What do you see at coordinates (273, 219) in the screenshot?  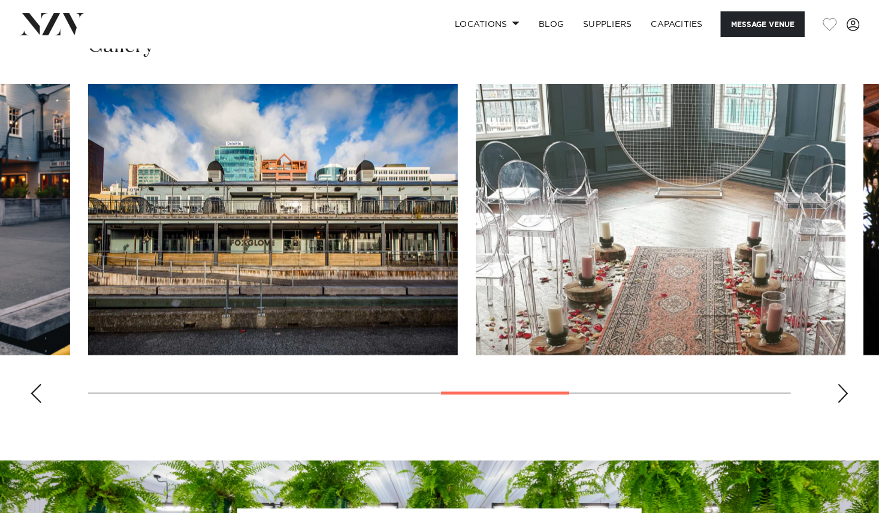 I see `swiper-slide: 6 / 10` at bounding box center [273, 219].